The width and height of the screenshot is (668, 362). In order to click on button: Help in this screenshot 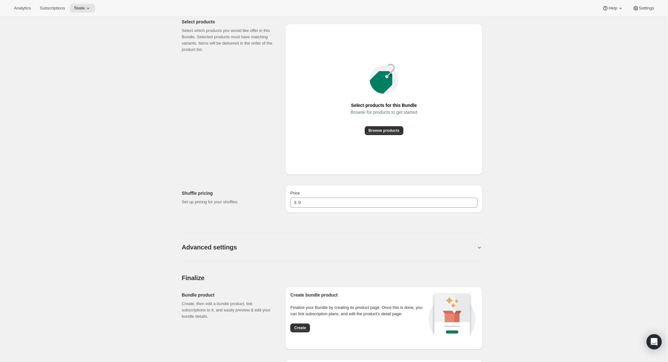, I will do `click(612, 8)`.